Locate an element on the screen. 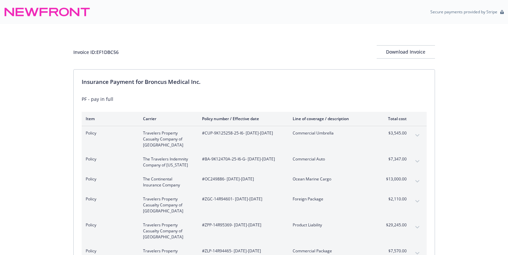 The width and height of the screenshot is (508, 255). p: Secure payments provided by Stripe is located at coordinates (464, 12).